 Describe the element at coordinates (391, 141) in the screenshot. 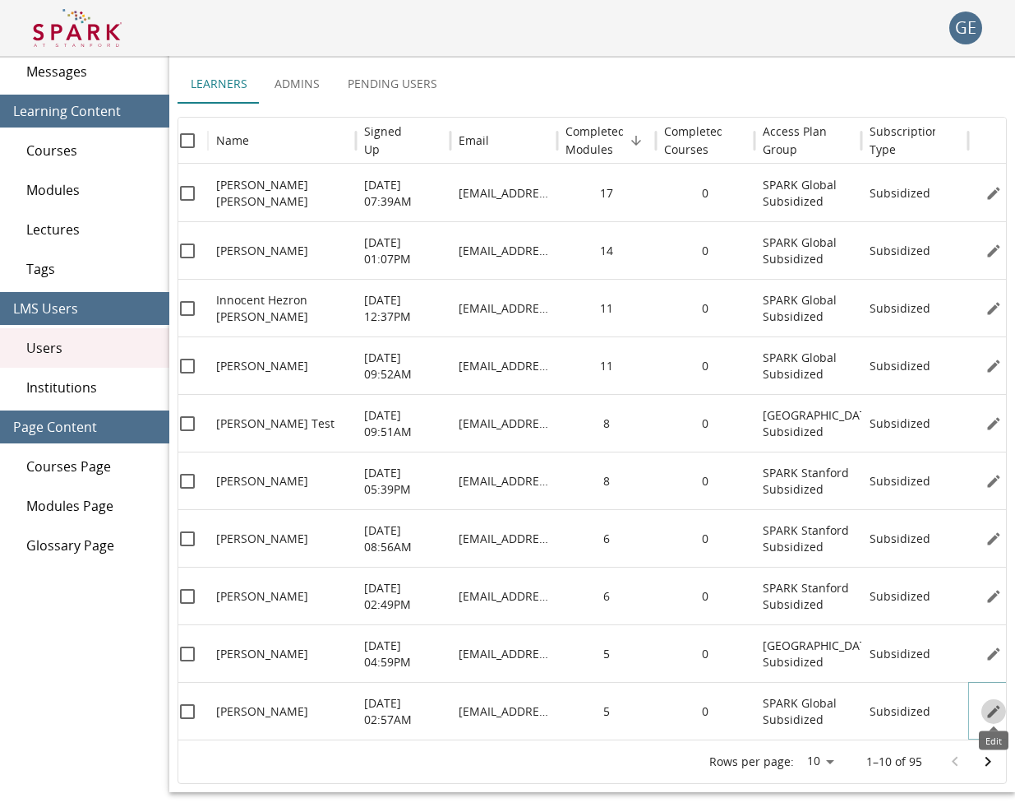

I see `h6: Signed Up` at that location.